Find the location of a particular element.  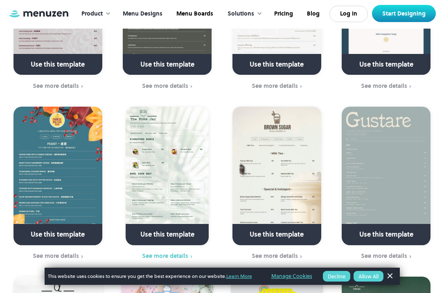

a: Log In is located at coordinates (349, 14).